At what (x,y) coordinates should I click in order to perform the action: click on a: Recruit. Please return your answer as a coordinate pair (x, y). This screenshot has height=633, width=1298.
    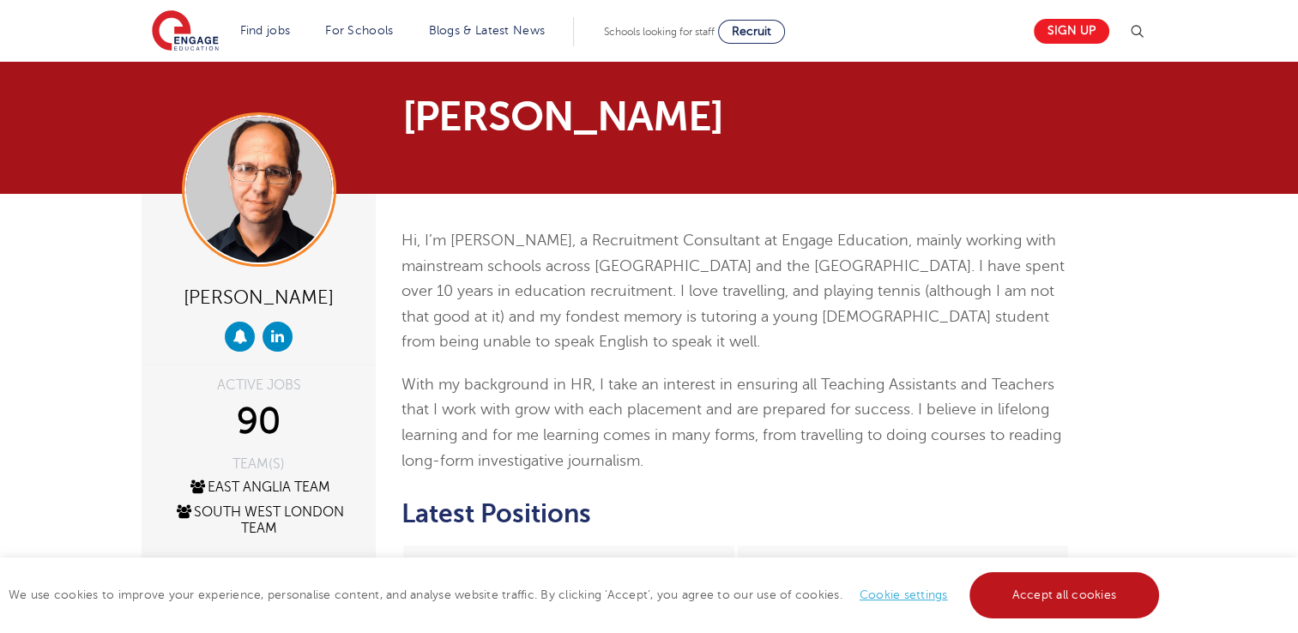
    Looking at the image, I should click on (751, 32).